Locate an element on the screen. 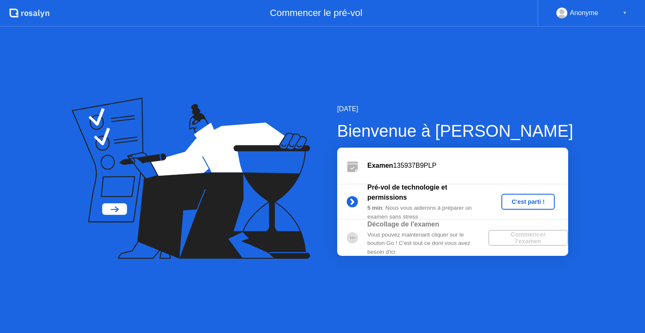  div: C'est parti ! is located at coordinates (528, 202).